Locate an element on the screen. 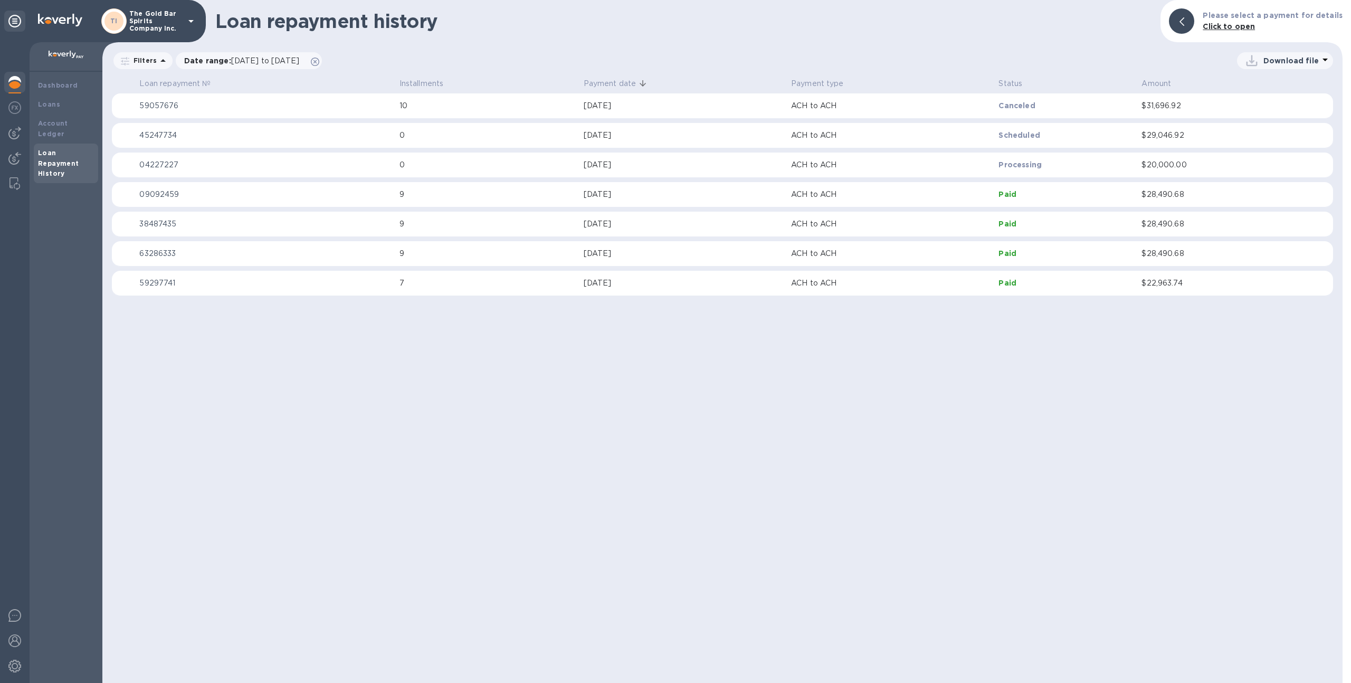 Image resolution: width=1351 pixels, height=683 pixels. span: Amount is located at coordinates (1163, 83).